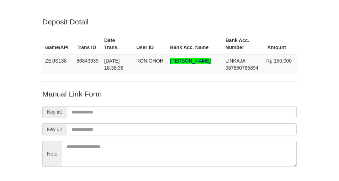  I want to click on th: Date Trans., so click(117, 44).